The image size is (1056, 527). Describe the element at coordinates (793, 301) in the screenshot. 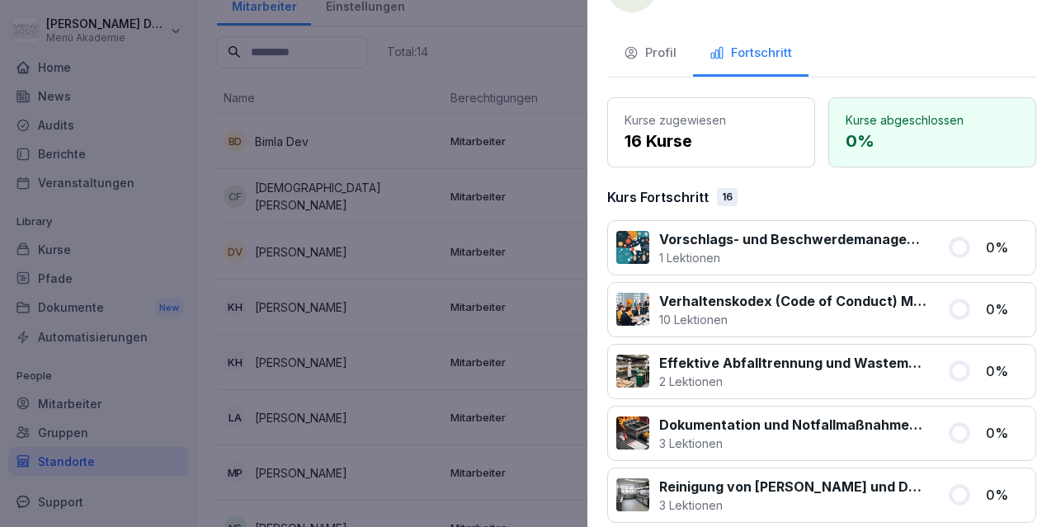

I see `p: Verhaltenskodex (Code of Conduct) Menü 2000` at that location.